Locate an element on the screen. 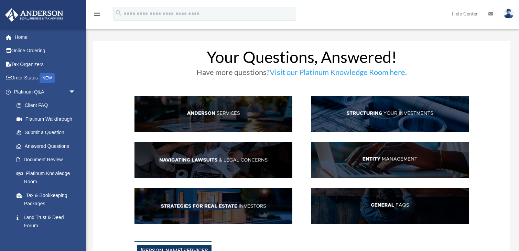 The width and height of the screenshot is (519, 251). img: StratsRE_hdr is located at coordinates (213, 206).